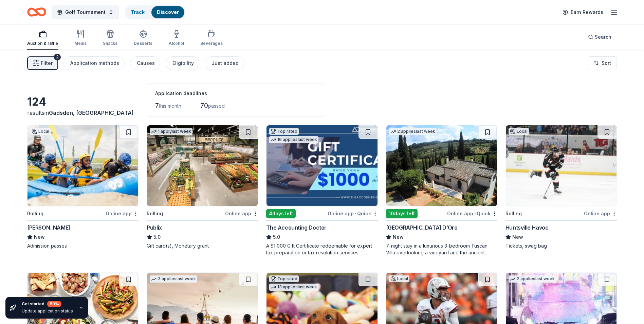  I want to click on button: TrackDiscover, so click(155, 12).